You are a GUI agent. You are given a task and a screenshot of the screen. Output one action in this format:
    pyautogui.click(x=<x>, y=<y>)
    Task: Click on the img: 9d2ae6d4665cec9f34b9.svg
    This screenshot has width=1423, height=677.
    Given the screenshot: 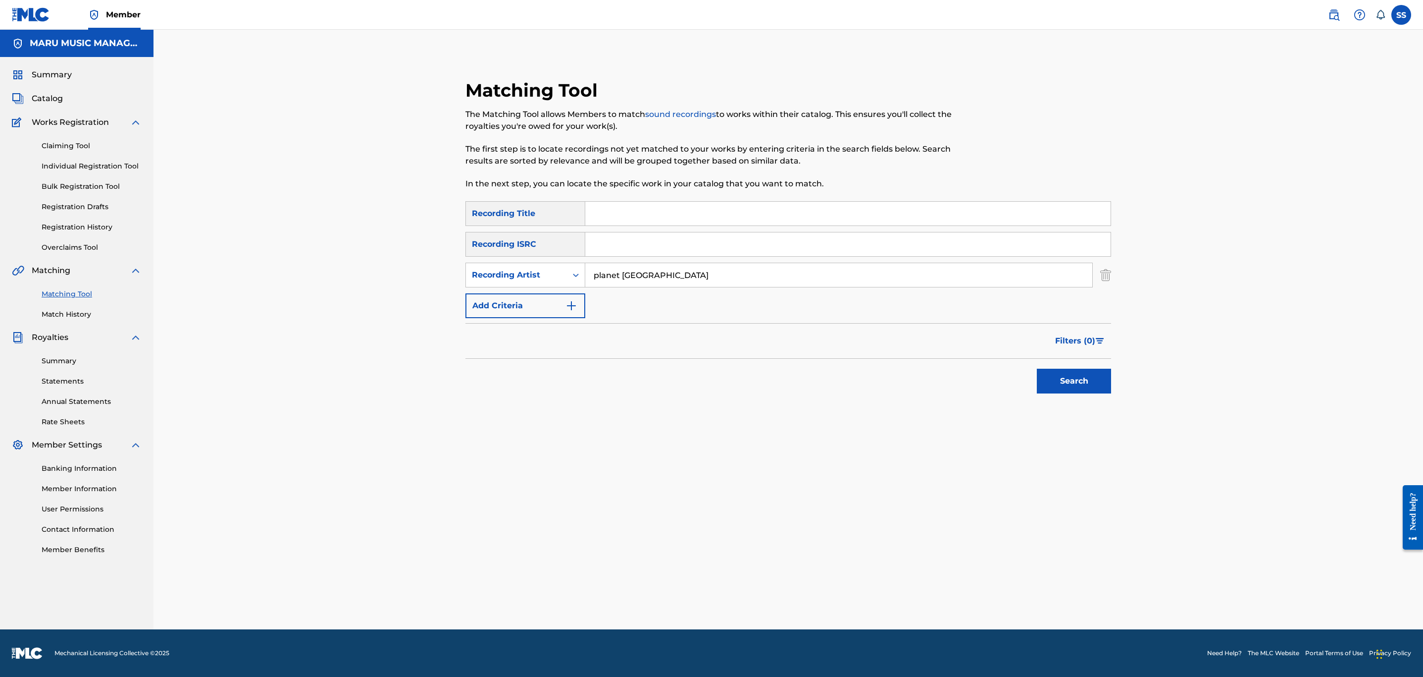 What is the action you would take?
    pyautogui.click(x=572, y=306)
    